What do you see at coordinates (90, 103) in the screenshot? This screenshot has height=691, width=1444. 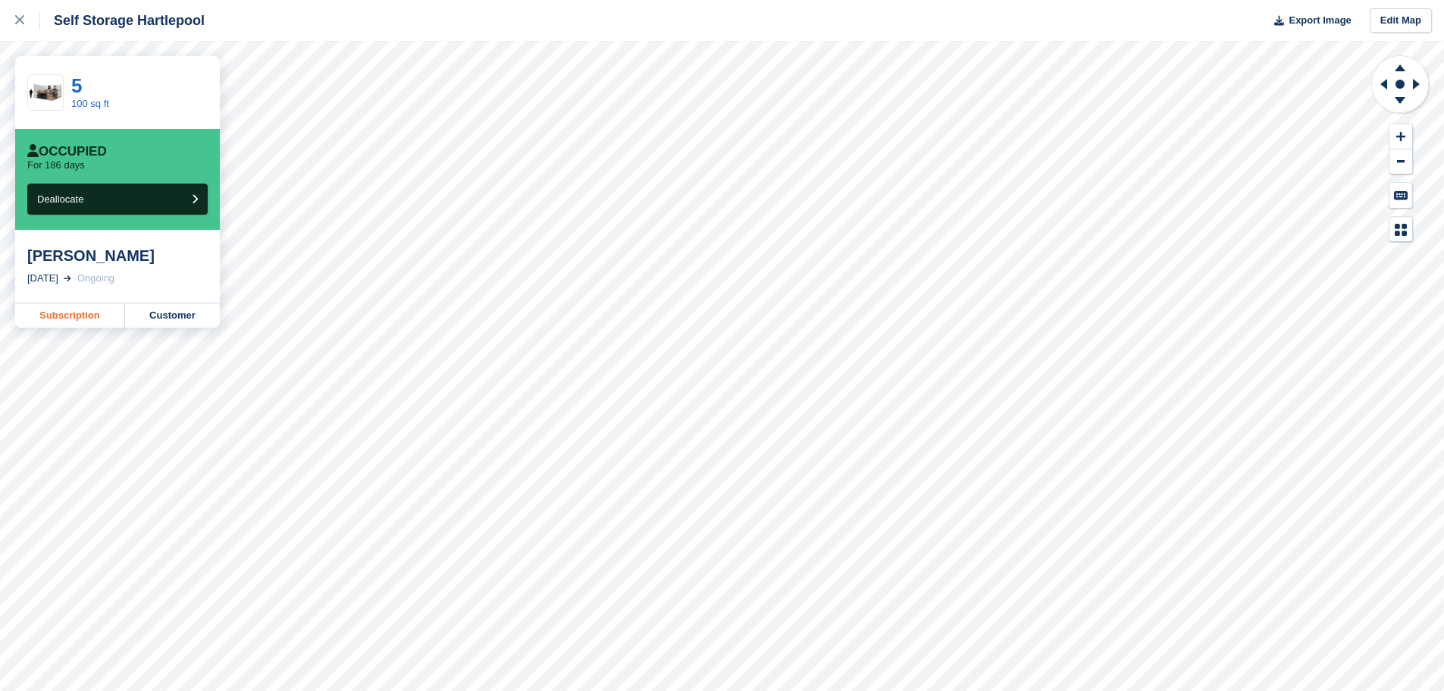 I see `a: 100 sq ft` at bounding box center [90, 103].